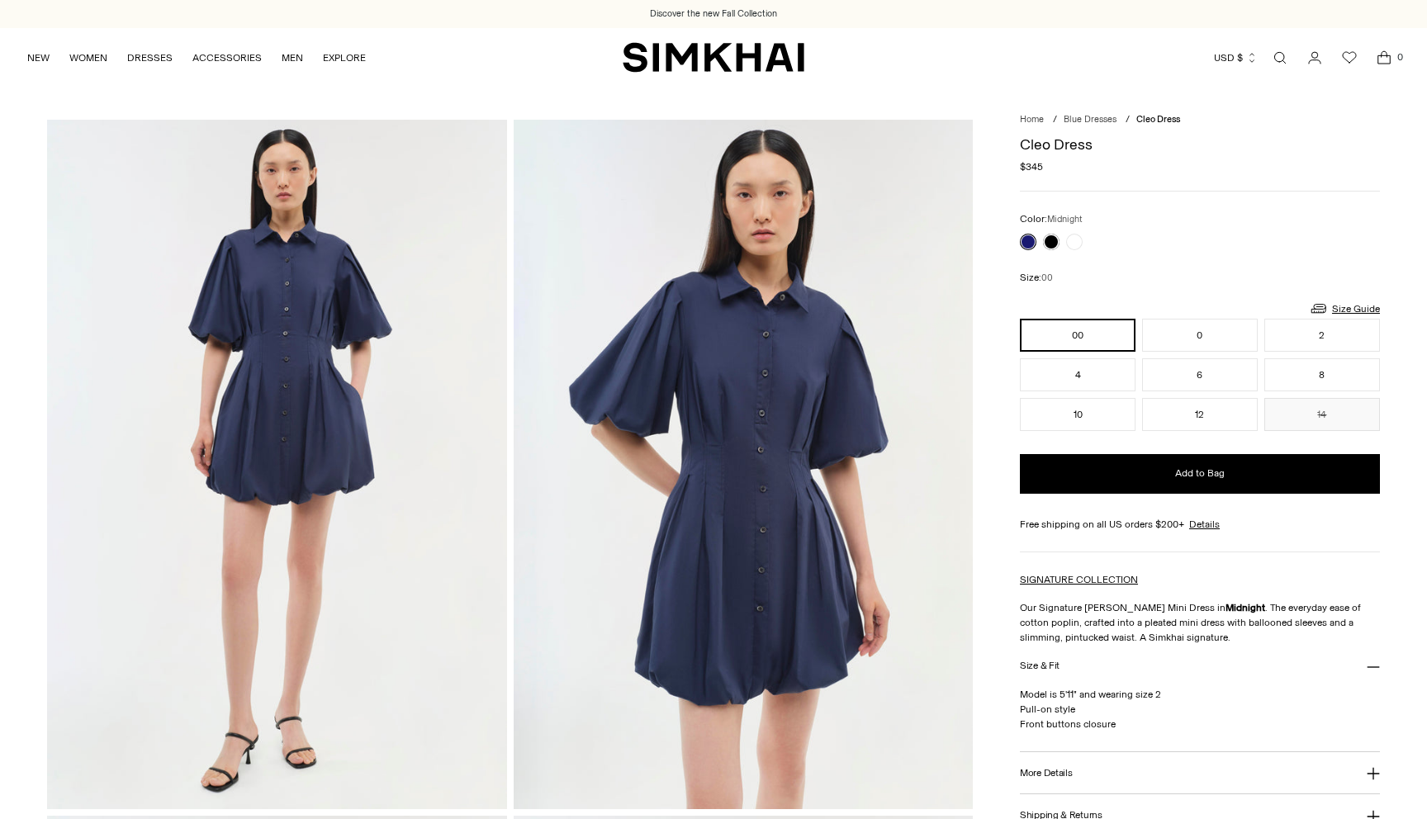  I want to click on button: 8, so click(1322, 375).